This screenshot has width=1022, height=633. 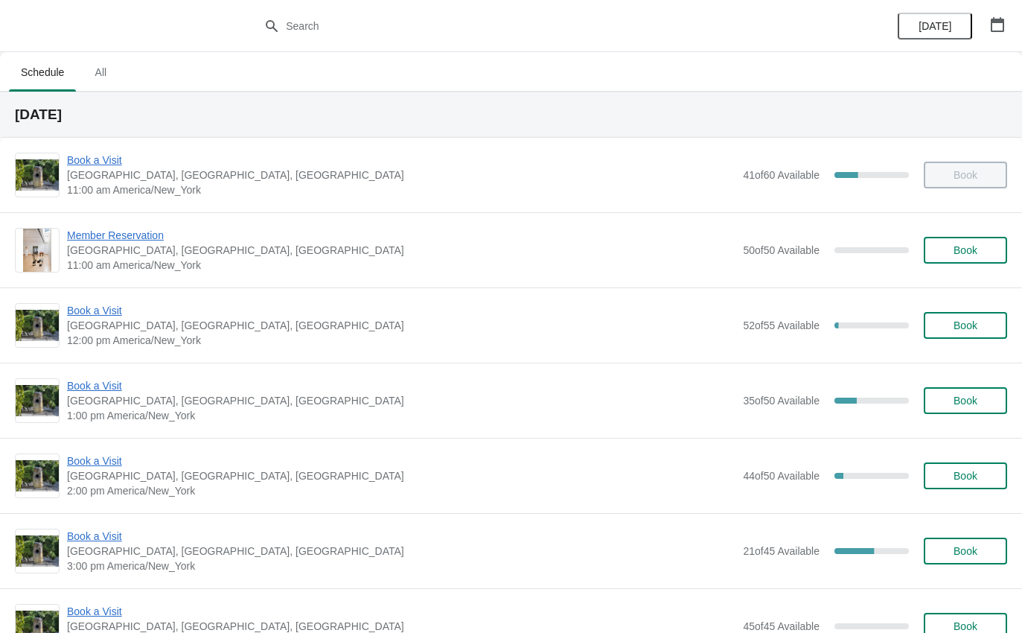 What do you see at coordinates (37, 250) in the screenshot?
I see `img: Member Reservation | The Noguchi Museum, 33rd Road, Queens, NY, USA | 11:00 am America/New_York` at bounding box center [37, 250].